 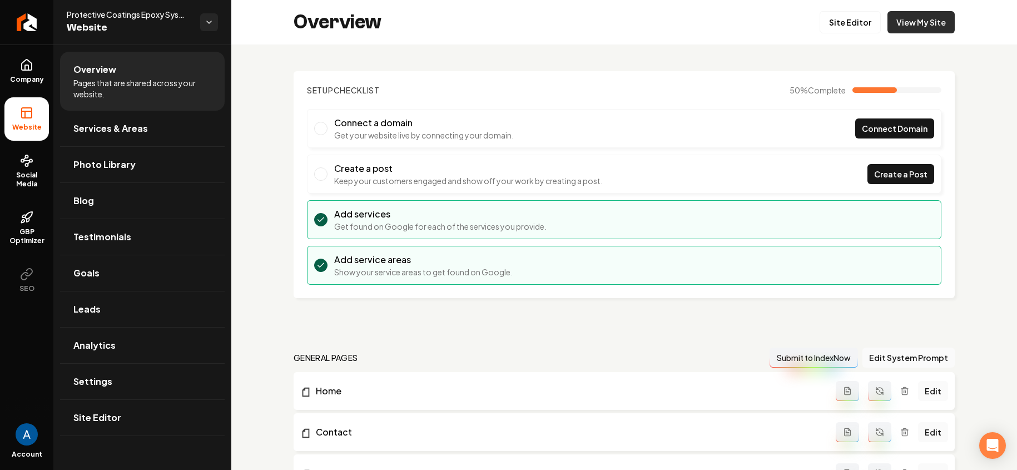 I want to click on a: Leads, so click(x=142, y=309).